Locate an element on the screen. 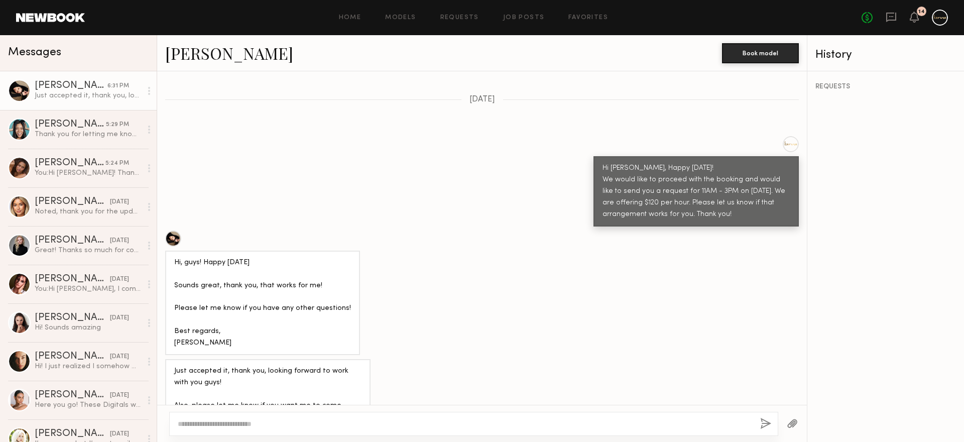 This screenshot has height=442, width=964. div: REQUESTS is located at coordinates (886, 87).